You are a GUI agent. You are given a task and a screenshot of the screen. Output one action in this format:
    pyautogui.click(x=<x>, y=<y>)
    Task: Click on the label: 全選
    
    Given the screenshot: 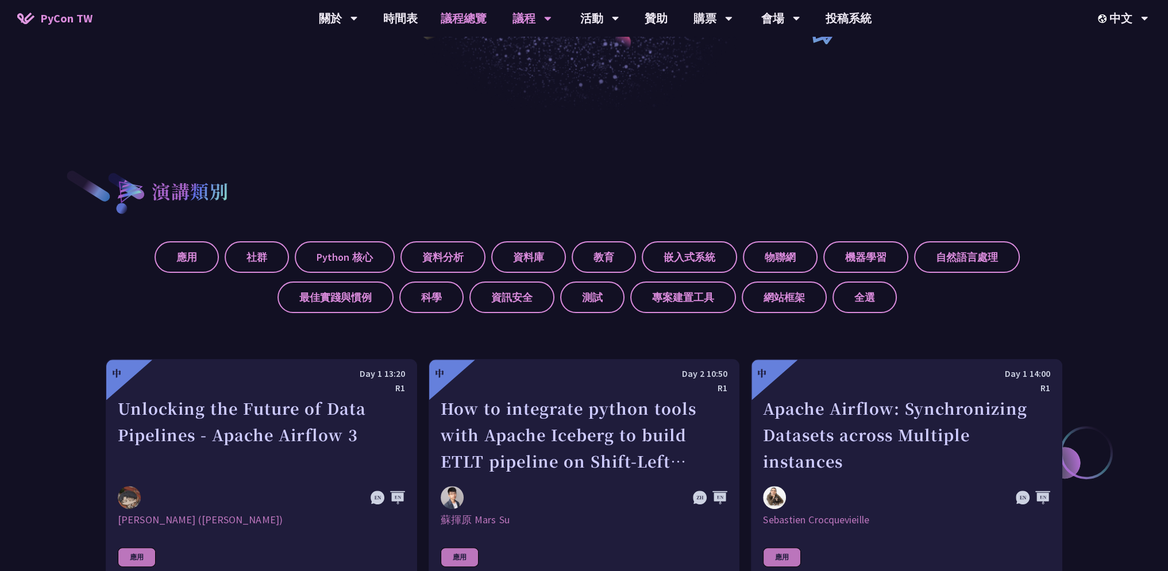 What is the action you would take?
    pyautogui.click(x=864, y=297)
    